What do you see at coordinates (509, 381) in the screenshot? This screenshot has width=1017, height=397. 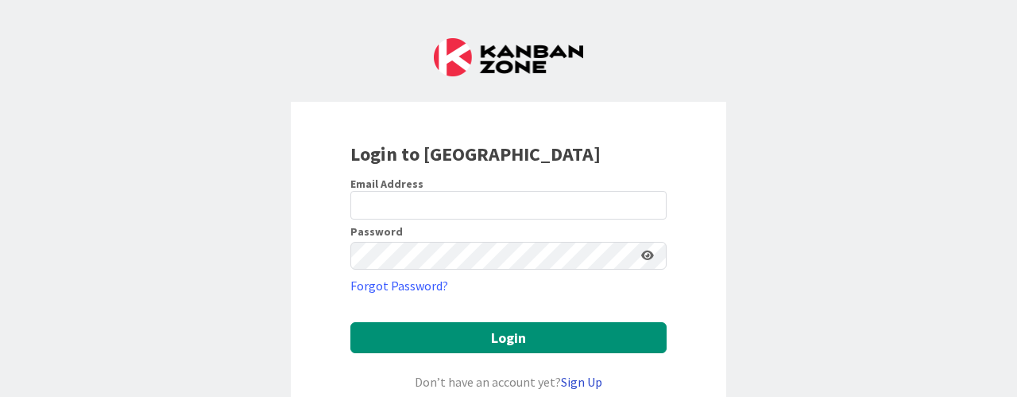 I see `div: Don’t have an account yet?` at bounding box center [509, 381].